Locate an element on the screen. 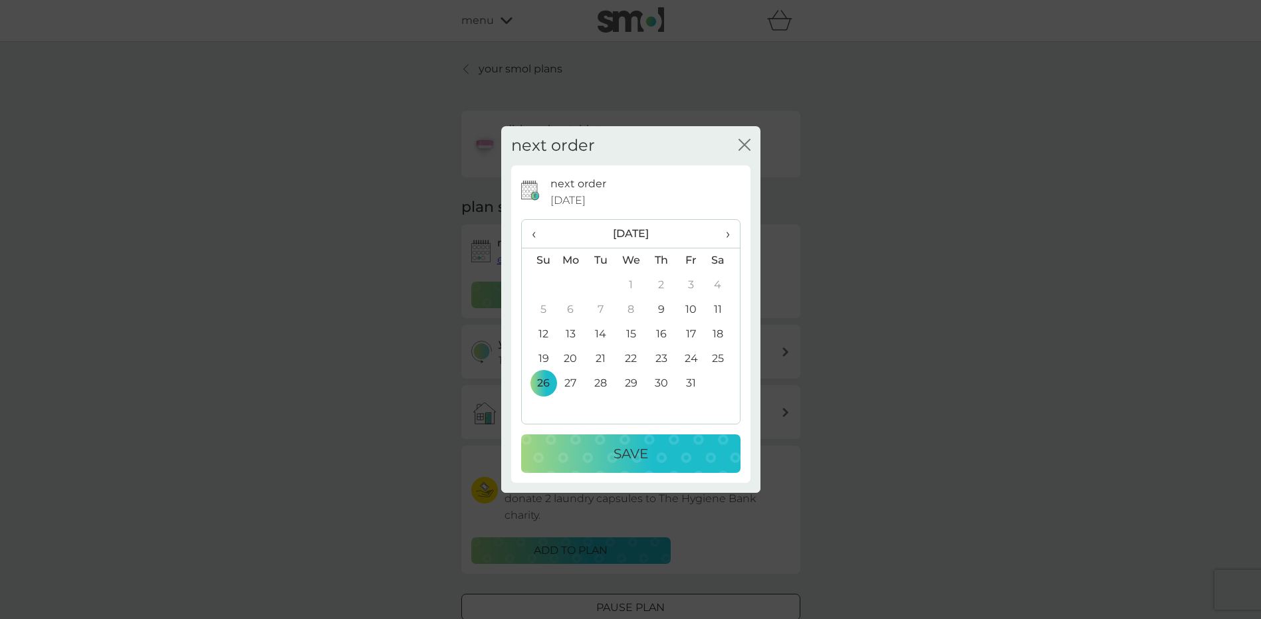  td: 17 is located at coordinates (690, 334).